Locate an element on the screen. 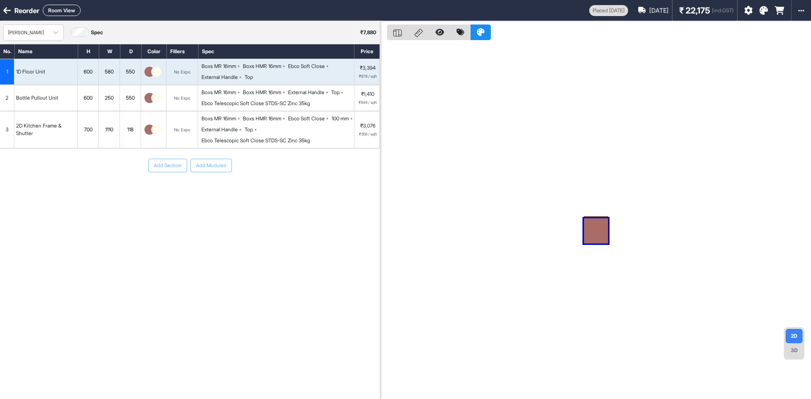  p: ₹3,076 is located at coordinates (368, 126).